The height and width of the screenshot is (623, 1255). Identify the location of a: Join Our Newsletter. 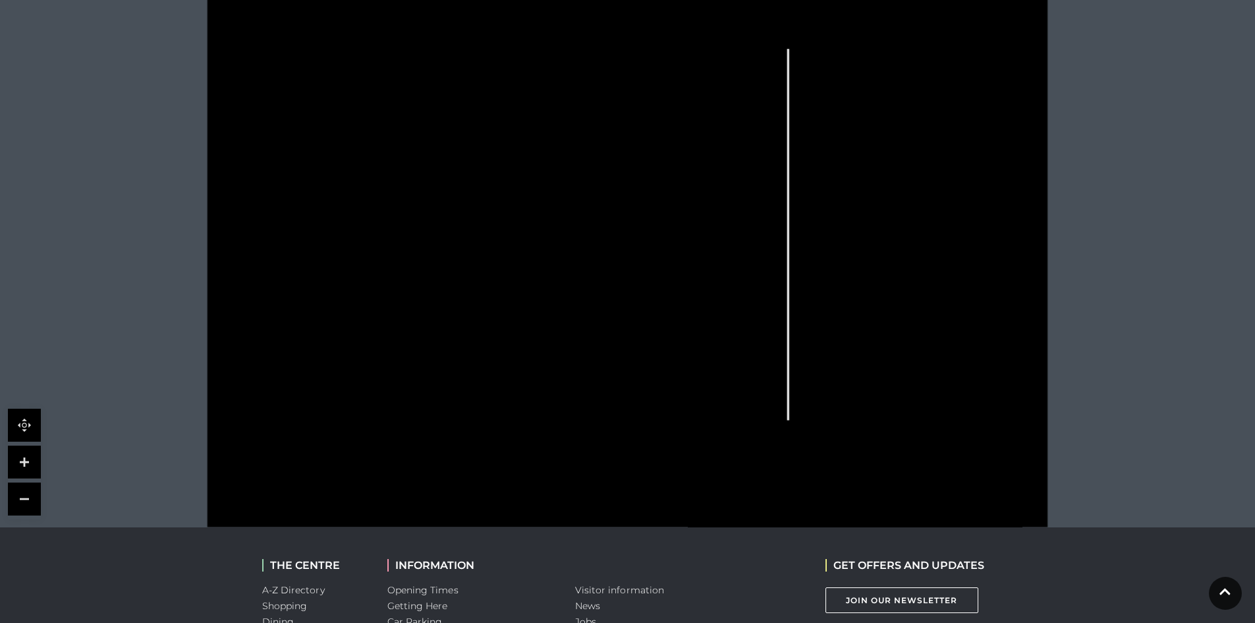
(902, 600).